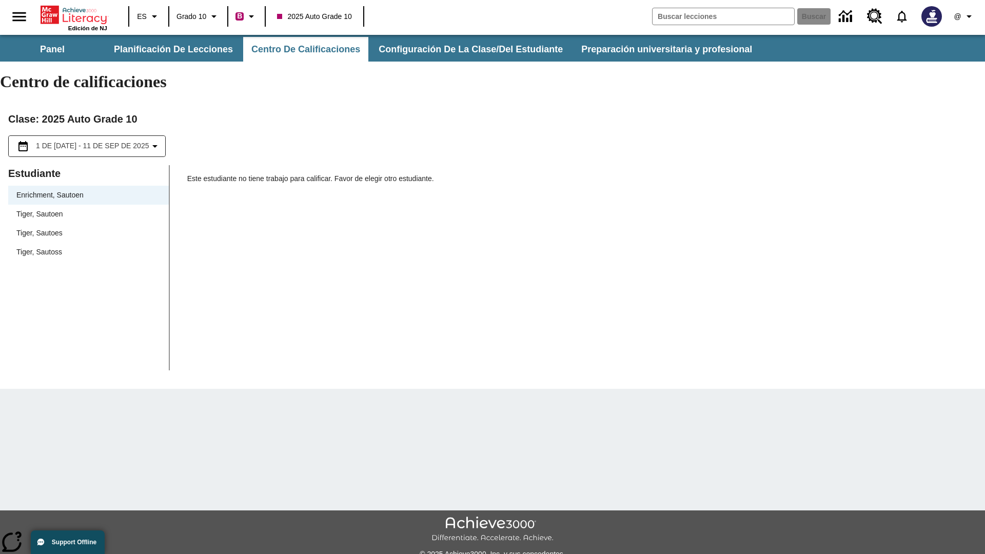 The width and height of the screenshot is (985, 554). Describe the element at coordinates (471, 49) in the screenshot. I see `button: Configuración de la clase/del estudiante` at that location.